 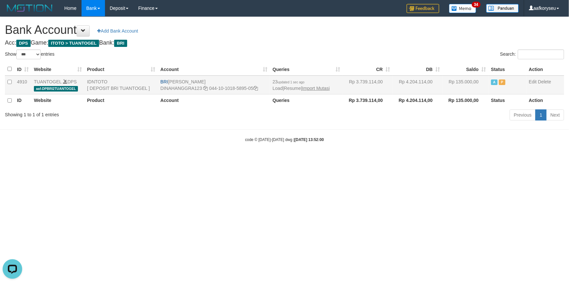 I want to click on img: panduan.png, so click(x=502, y=8).